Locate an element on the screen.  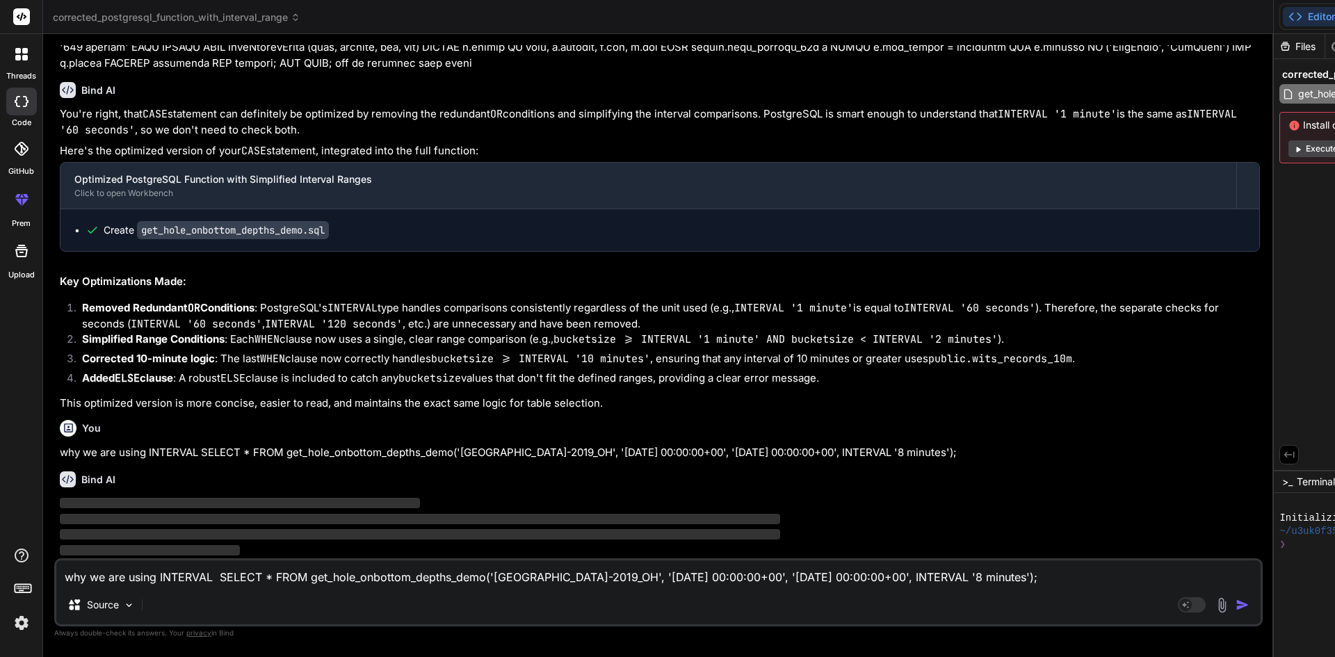
code: get_hole_onbottom_depths_demo.sql is located at coordinates (233, 230).